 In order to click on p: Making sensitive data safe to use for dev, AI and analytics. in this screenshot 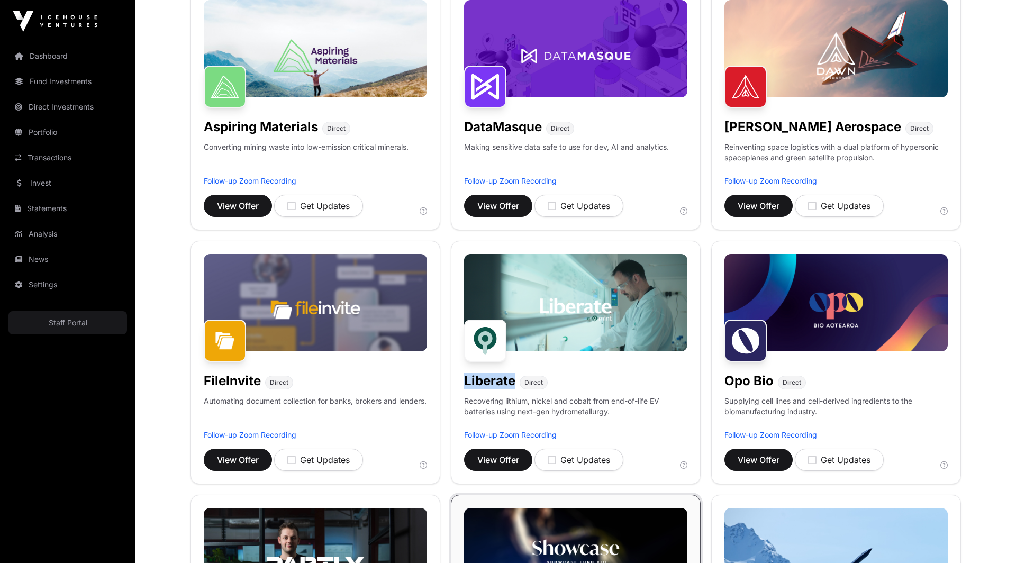, I will do `click(566, 159)`.